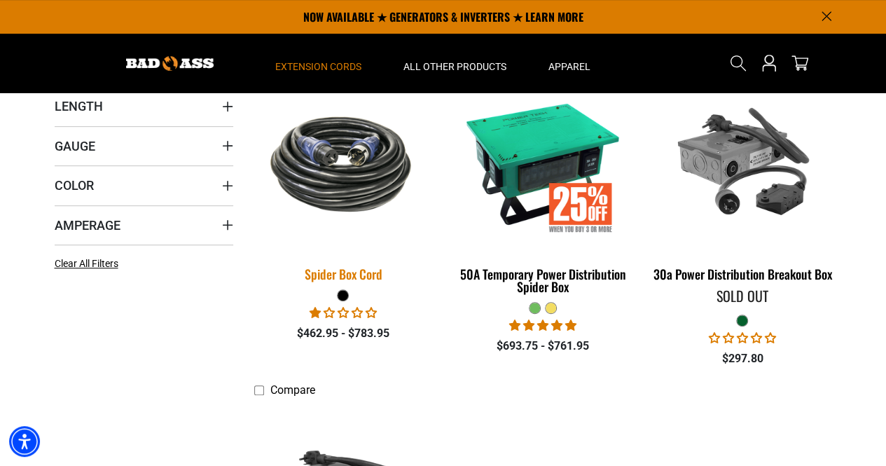  I want to click on span: Amperage, so click(88, 225).